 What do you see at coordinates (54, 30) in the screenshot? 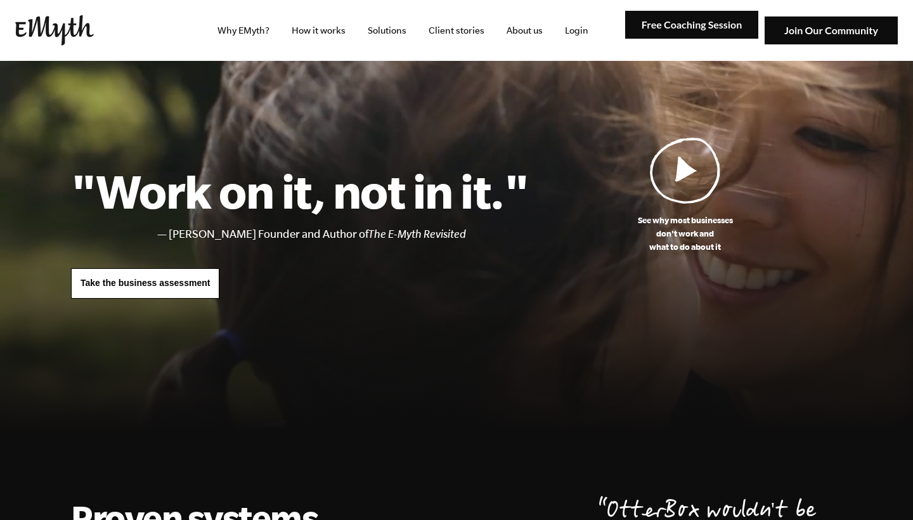
I see `img: EMyth` at bounding box center [54, 30].